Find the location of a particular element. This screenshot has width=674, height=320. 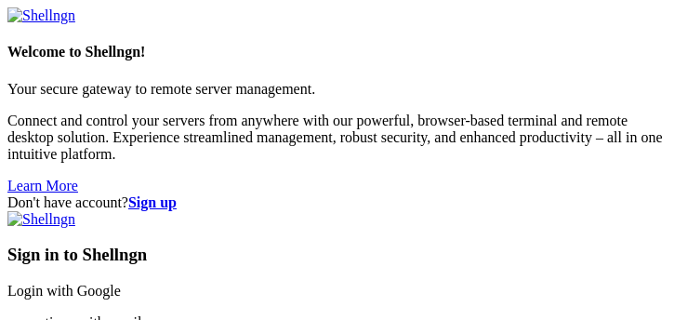

h3: Sign in to Shellngn is located at coordinates (337, 255).